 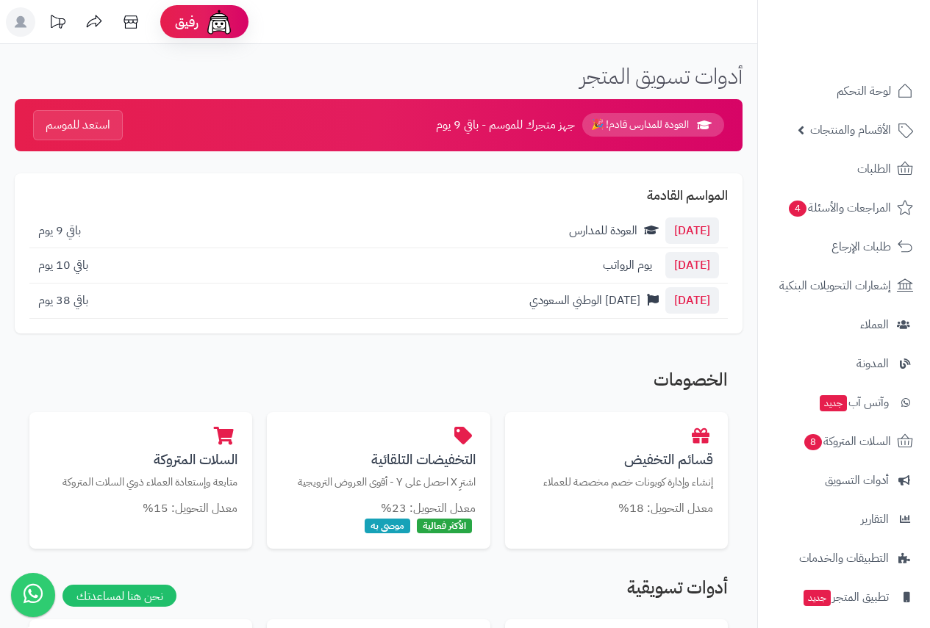 I want to click on a: طلبات الإرجاع, so click(x=844, y=247).